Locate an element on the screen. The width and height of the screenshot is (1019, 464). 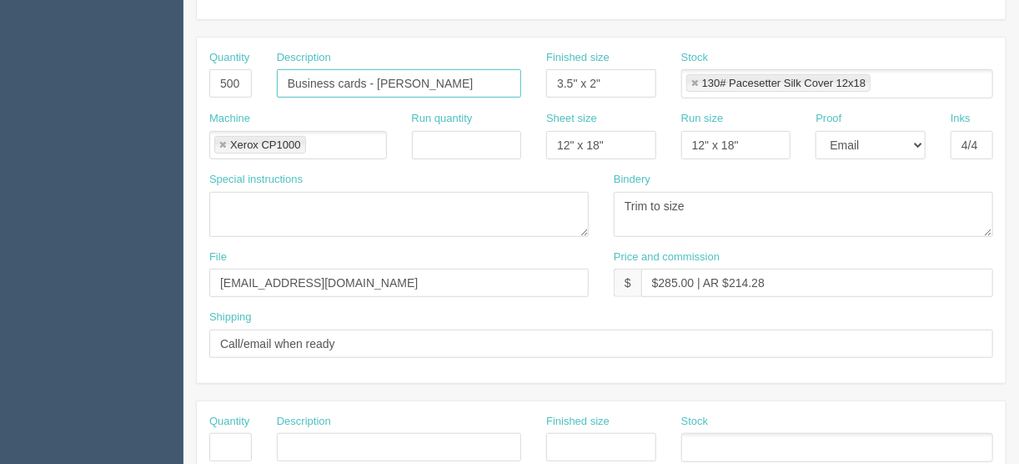
div: 130# Pacesetter Silk Cover 12x18 is located at coordinates (784, 83).